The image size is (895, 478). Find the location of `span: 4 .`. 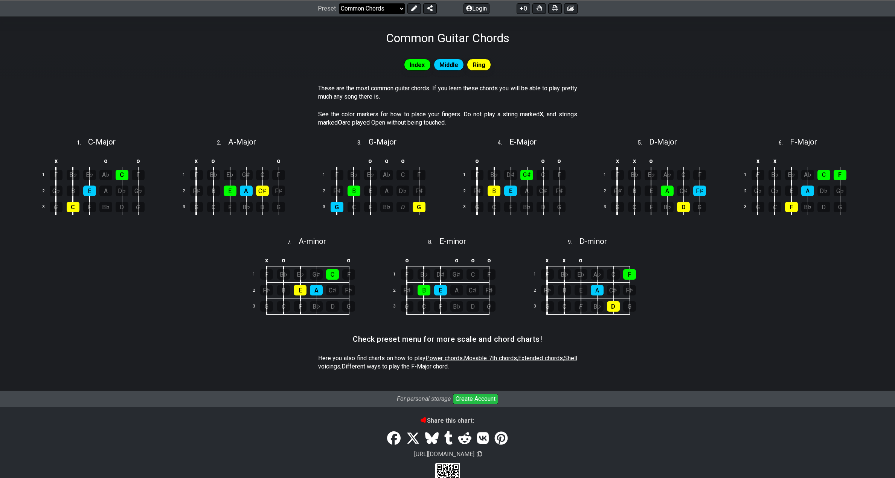

span: 4 . is located at coordinates (504, 143).